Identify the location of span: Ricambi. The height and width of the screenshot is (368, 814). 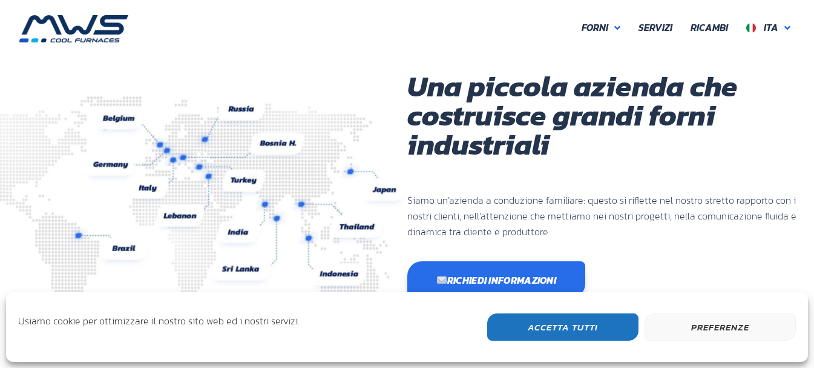
(710, 28).